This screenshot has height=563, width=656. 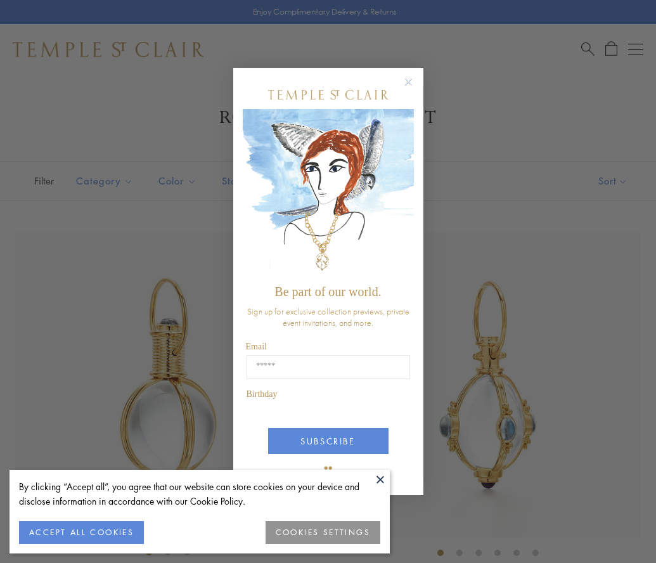 I want to click on span: Email, so click(x=256, y=346).